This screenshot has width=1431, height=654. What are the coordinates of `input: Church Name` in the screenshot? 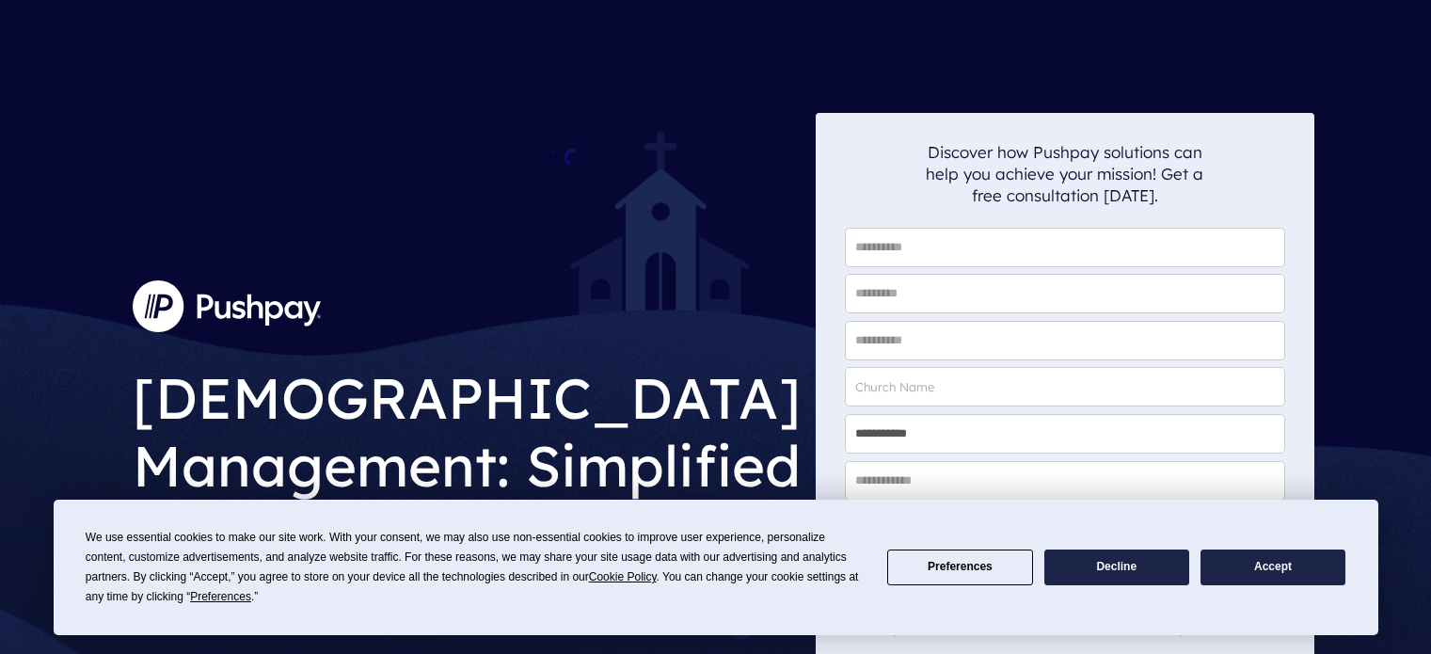 It's located at (1065, 387).